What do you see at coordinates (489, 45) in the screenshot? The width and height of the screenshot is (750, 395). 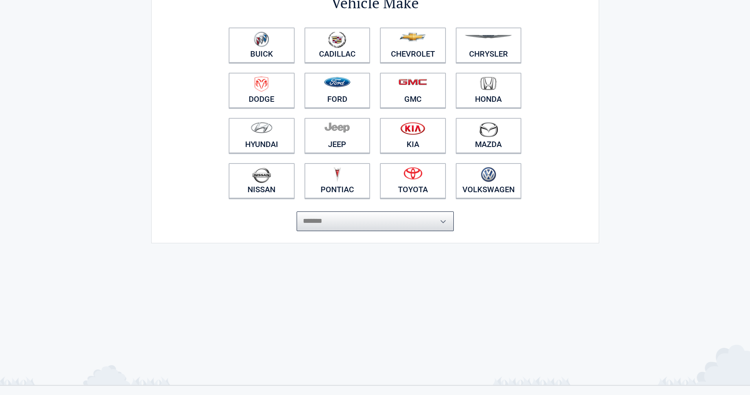 I see `a: Chrysler` at bounding box center [489, 45].